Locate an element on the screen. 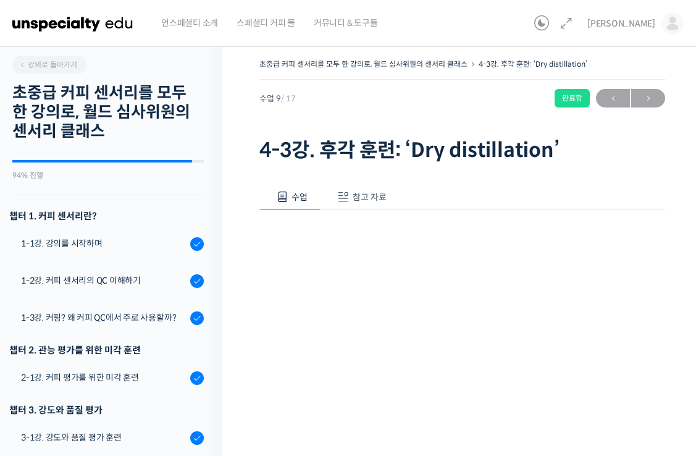 This screenshot has height=456, width=696. div: 1-2강. 커피 센서리의 QC 이해하기 is located at coordinates (104, 280).